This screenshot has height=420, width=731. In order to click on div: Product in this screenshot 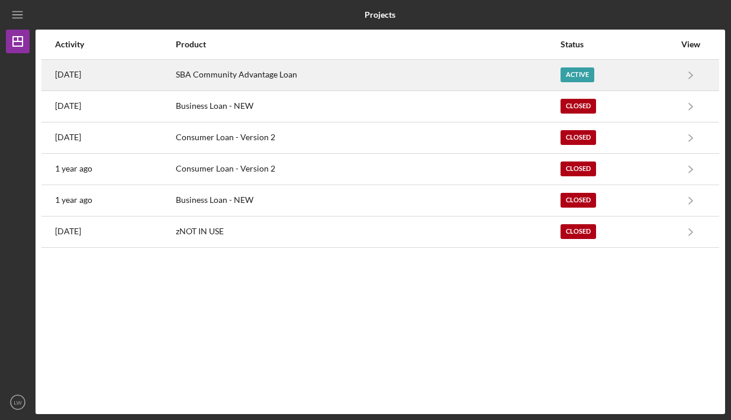, I will do `click(368, 44)`.